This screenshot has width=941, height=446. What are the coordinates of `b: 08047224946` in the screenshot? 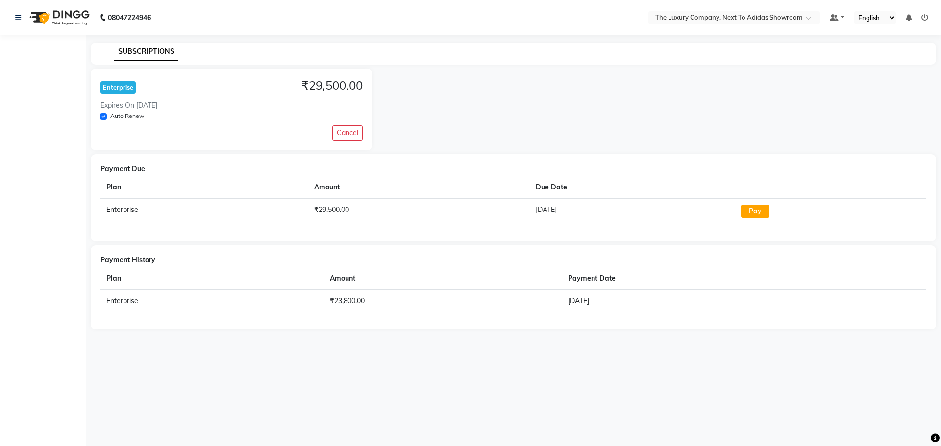 It's located at (129, 18).